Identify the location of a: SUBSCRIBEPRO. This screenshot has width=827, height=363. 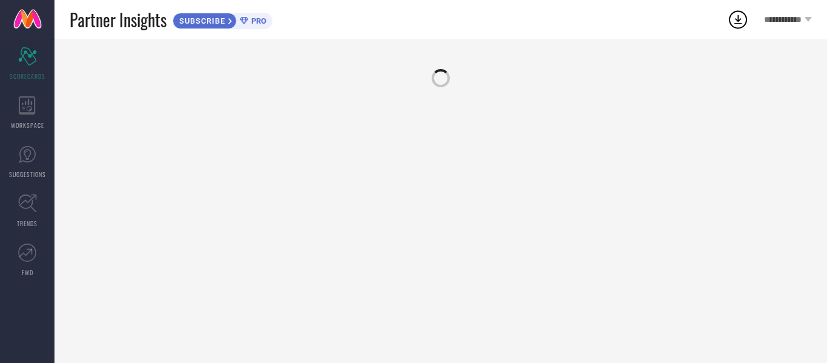
(222, 19).